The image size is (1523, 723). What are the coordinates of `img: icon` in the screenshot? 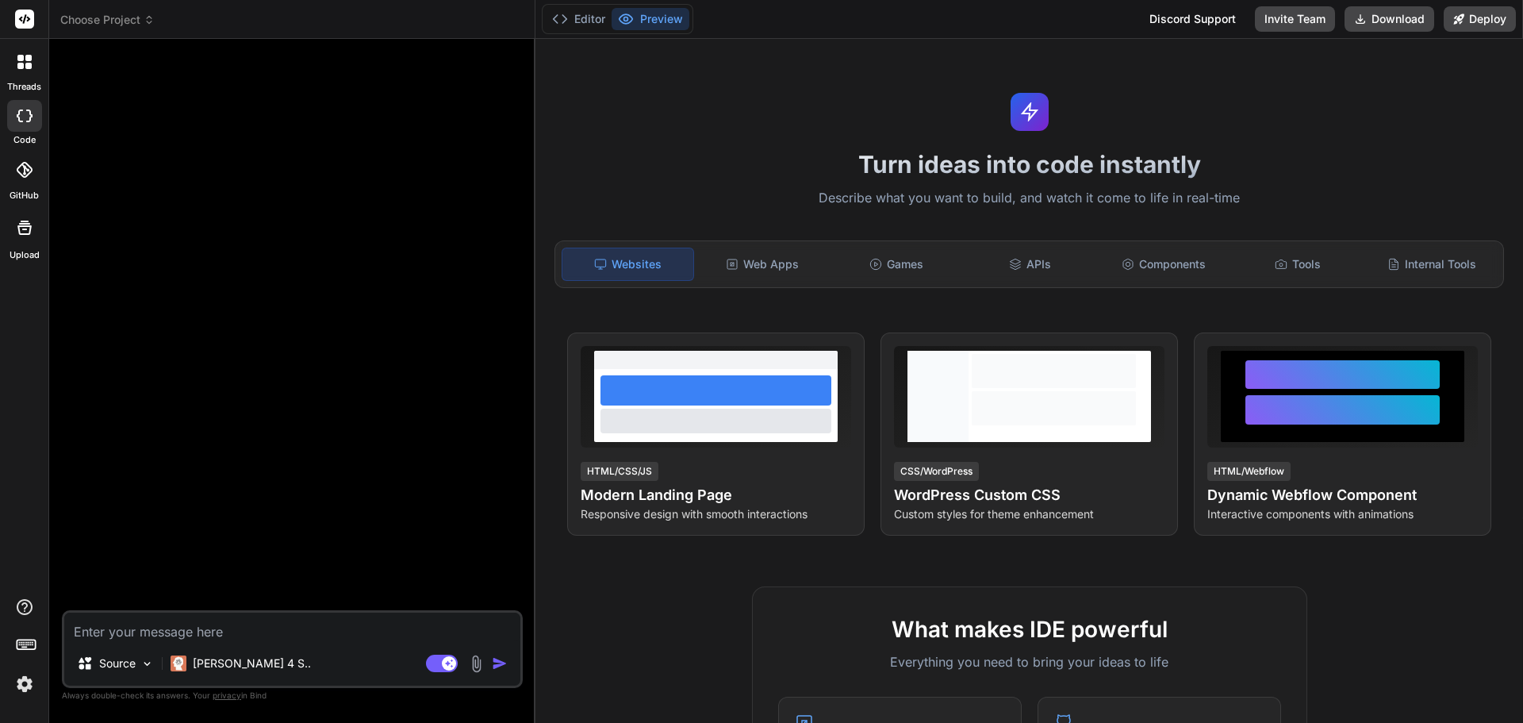 It's located at (500, 663).